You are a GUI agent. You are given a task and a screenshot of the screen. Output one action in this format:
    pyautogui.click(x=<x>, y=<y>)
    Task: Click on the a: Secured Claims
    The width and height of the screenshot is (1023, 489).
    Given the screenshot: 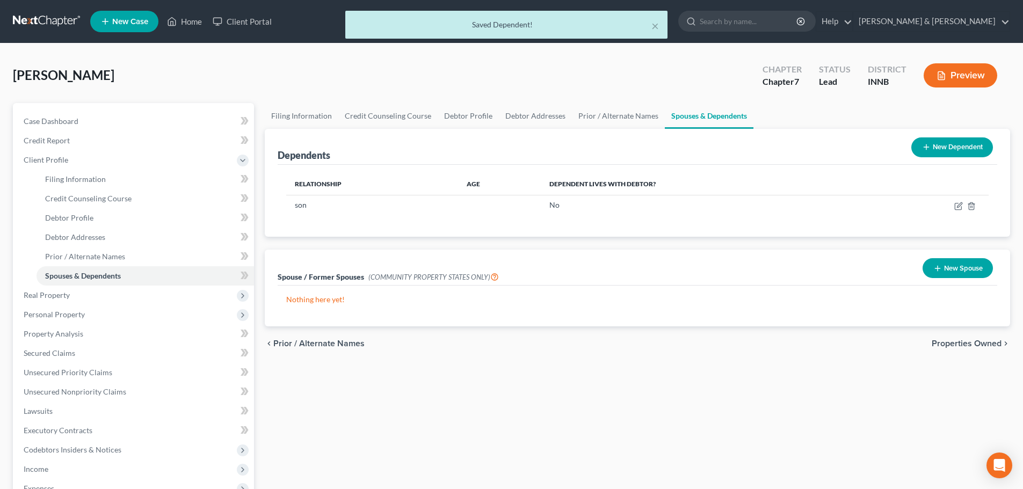 What is the action you would take?
    pyautogui.click(x=134, y=353)
    